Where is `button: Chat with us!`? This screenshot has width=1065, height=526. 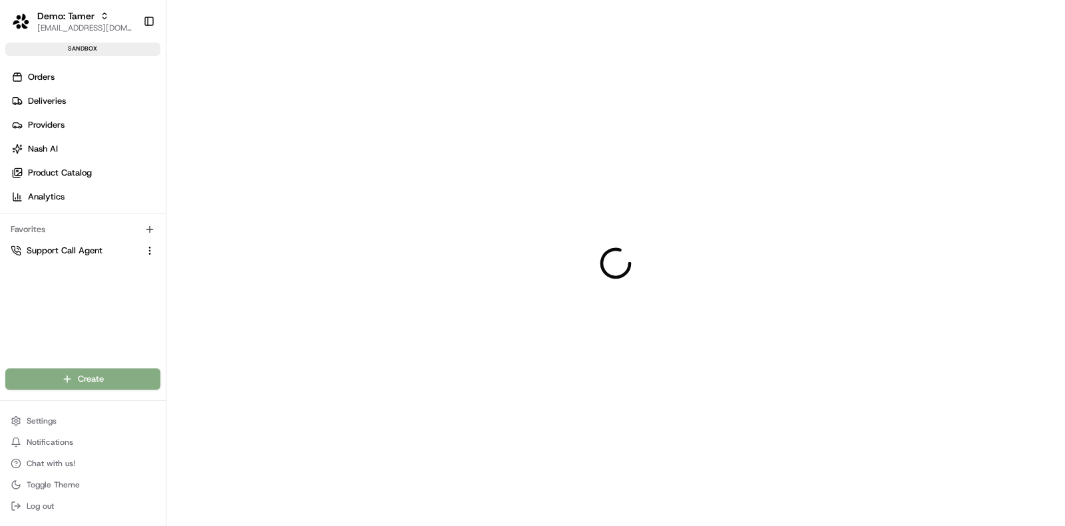
button: Chat with us! is located at coordinates (83, 464).